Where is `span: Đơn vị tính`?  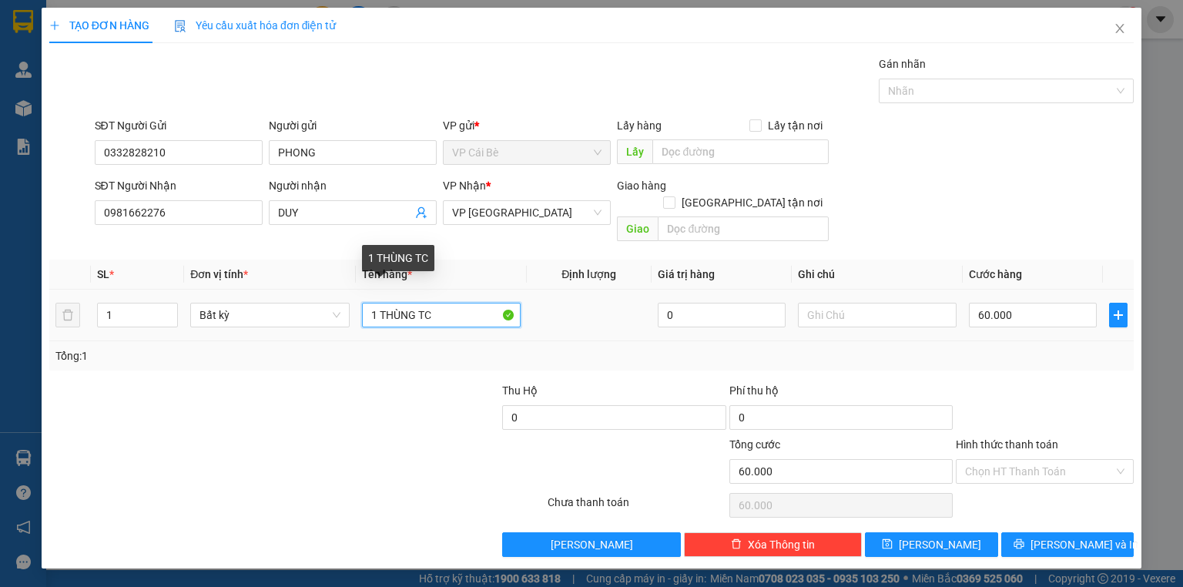 span: Đơn vị tính is located at coordinates (219, 274).